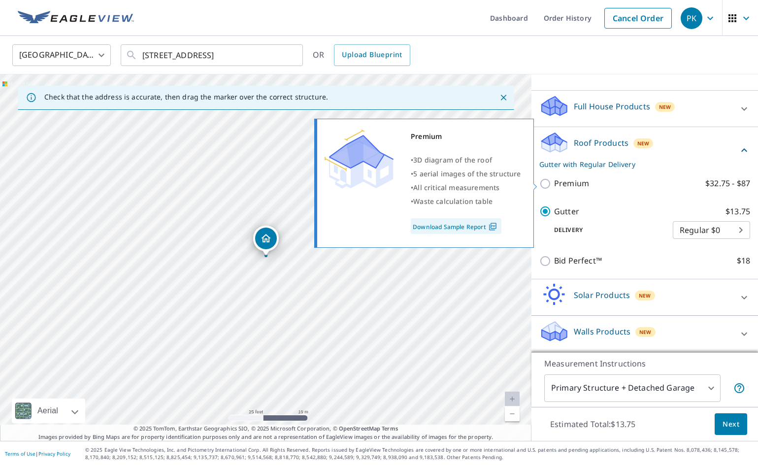 This screenshot has width=758, height=466. What do you see at coordinates (390, 428) in the screenshot?
I see `a: Terms` at bounding box center [390, 428].